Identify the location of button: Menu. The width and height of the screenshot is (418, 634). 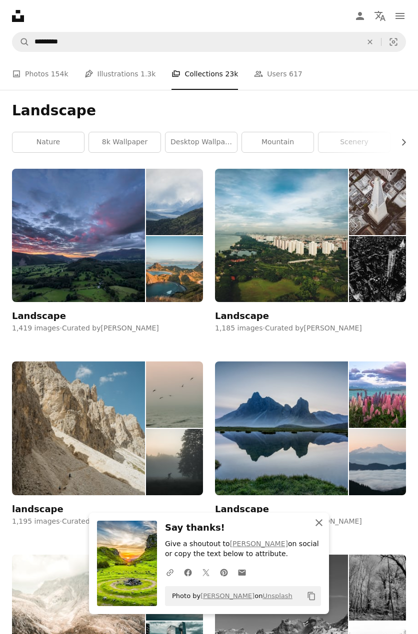
(400, 16).